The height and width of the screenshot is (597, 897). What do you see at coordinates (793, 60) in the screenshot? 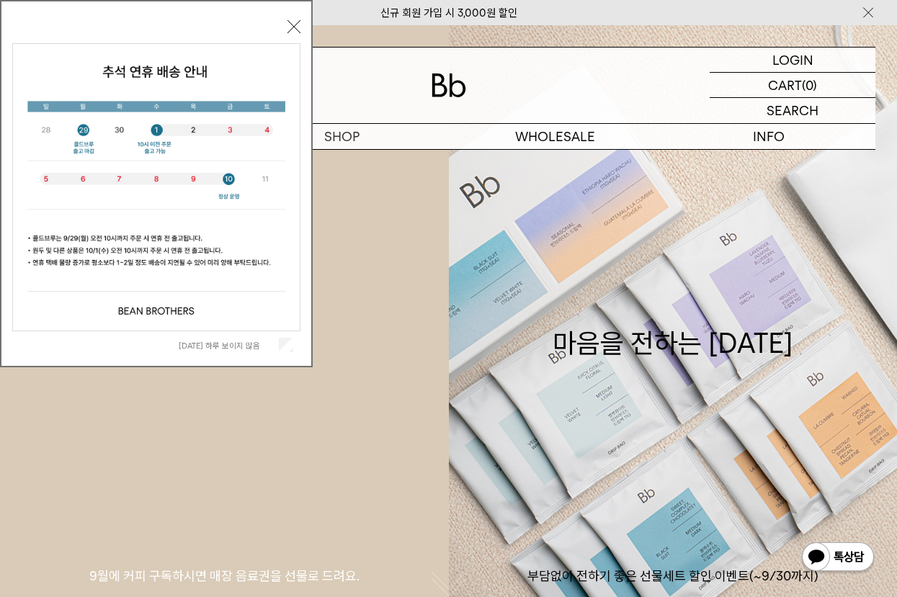
I see `p: LOGIN` at bounding box center [793, 60].